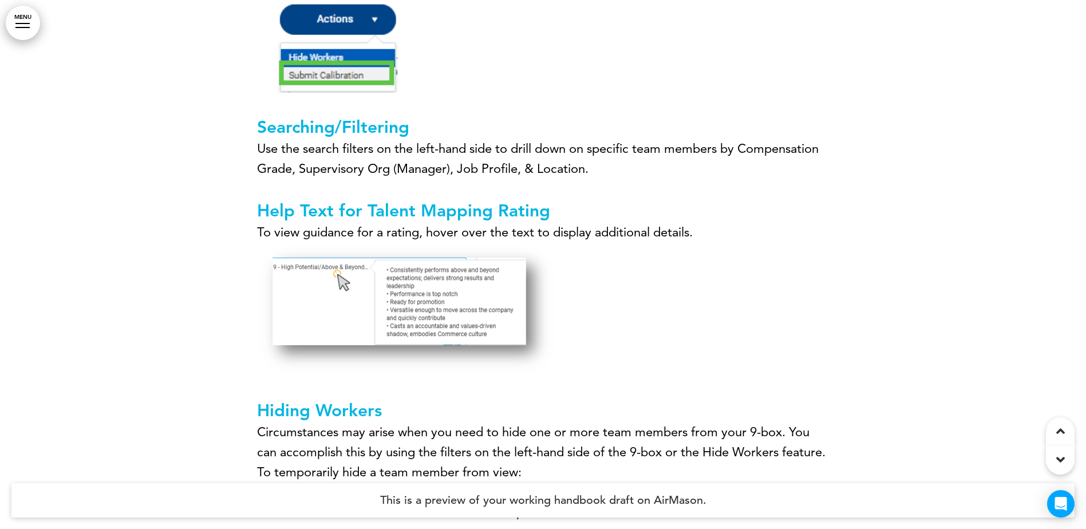  I want to click on strong: Searching/Filtering, so click(333, 127).